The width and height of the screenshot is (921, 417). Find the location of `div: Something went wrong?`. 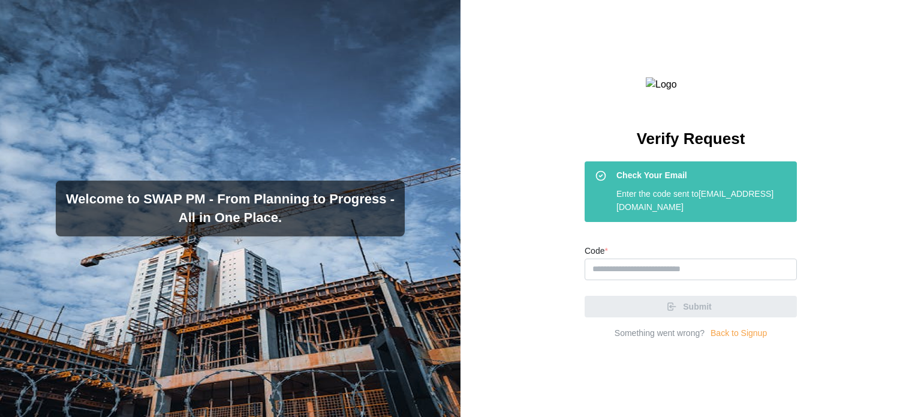

div: Something went wrong? is located at coordinates (659, 333).